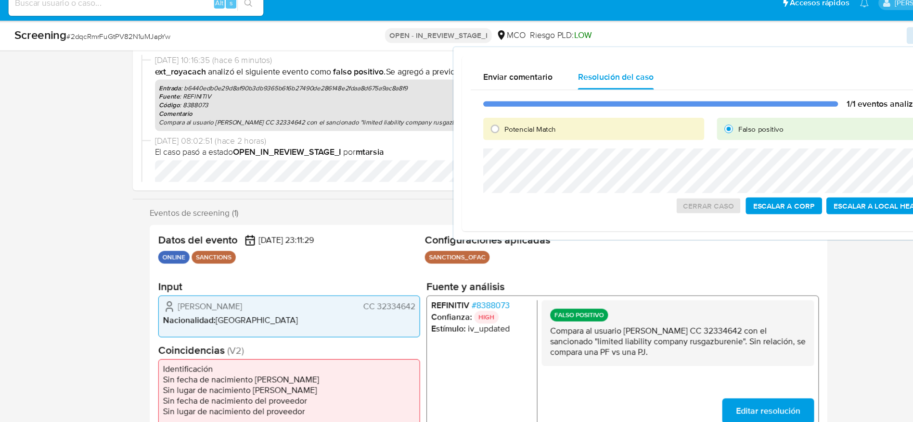 The height and width of the screenshot is (422, 913). Describe the element at coordinates (181, 109) in the screenshot. I see `b: Código` at that location.